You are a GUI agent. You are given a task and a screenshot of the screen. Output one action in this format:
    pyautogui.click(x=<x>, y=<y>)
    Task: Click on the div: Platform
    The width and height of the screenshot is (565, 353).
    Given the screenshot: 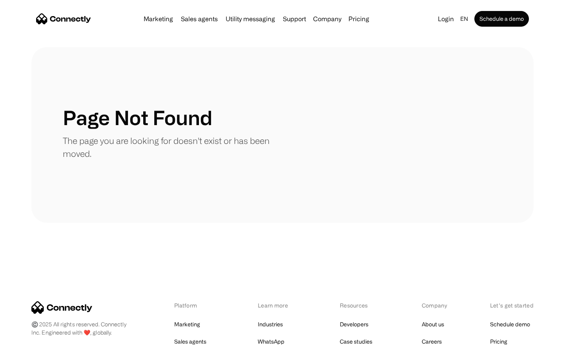 What is the action you would take?
    pyautogui.click(x=196, y=305)
    